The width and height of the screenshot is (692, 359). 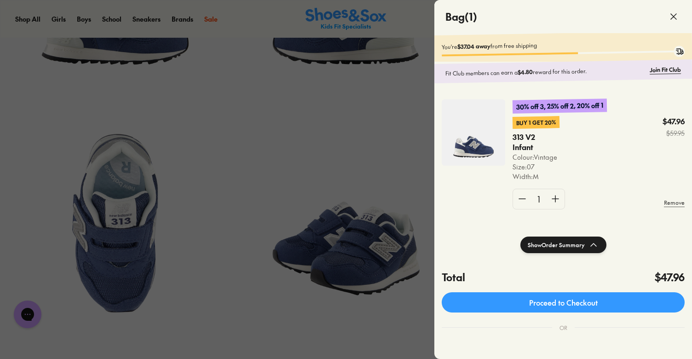 I want to click on h4: Bag ( 1 ), so click(x=461, y=17).